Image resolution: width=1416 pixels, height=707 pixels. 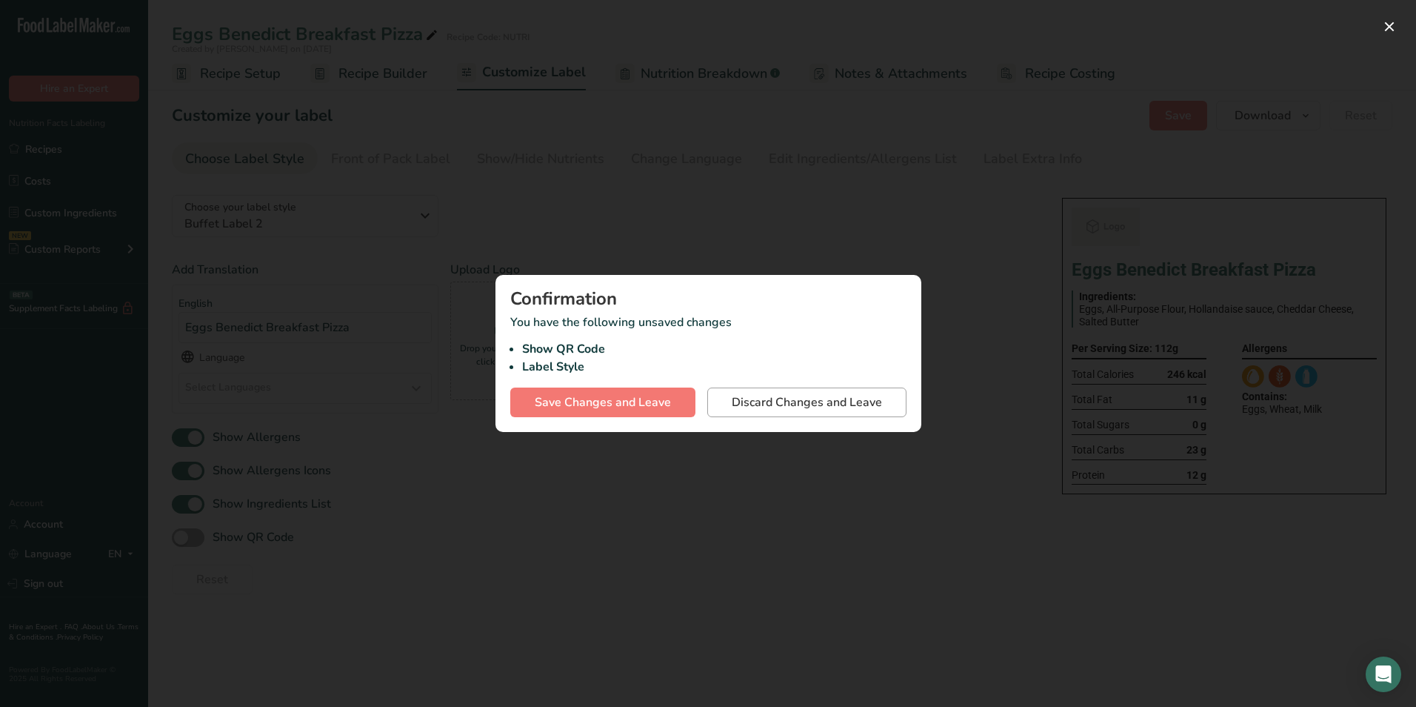 What do you see at coordinates (1384, 674) in the screenshot?
I see `div: Open Intercom Messenger` at bounding box center [1384, 674].